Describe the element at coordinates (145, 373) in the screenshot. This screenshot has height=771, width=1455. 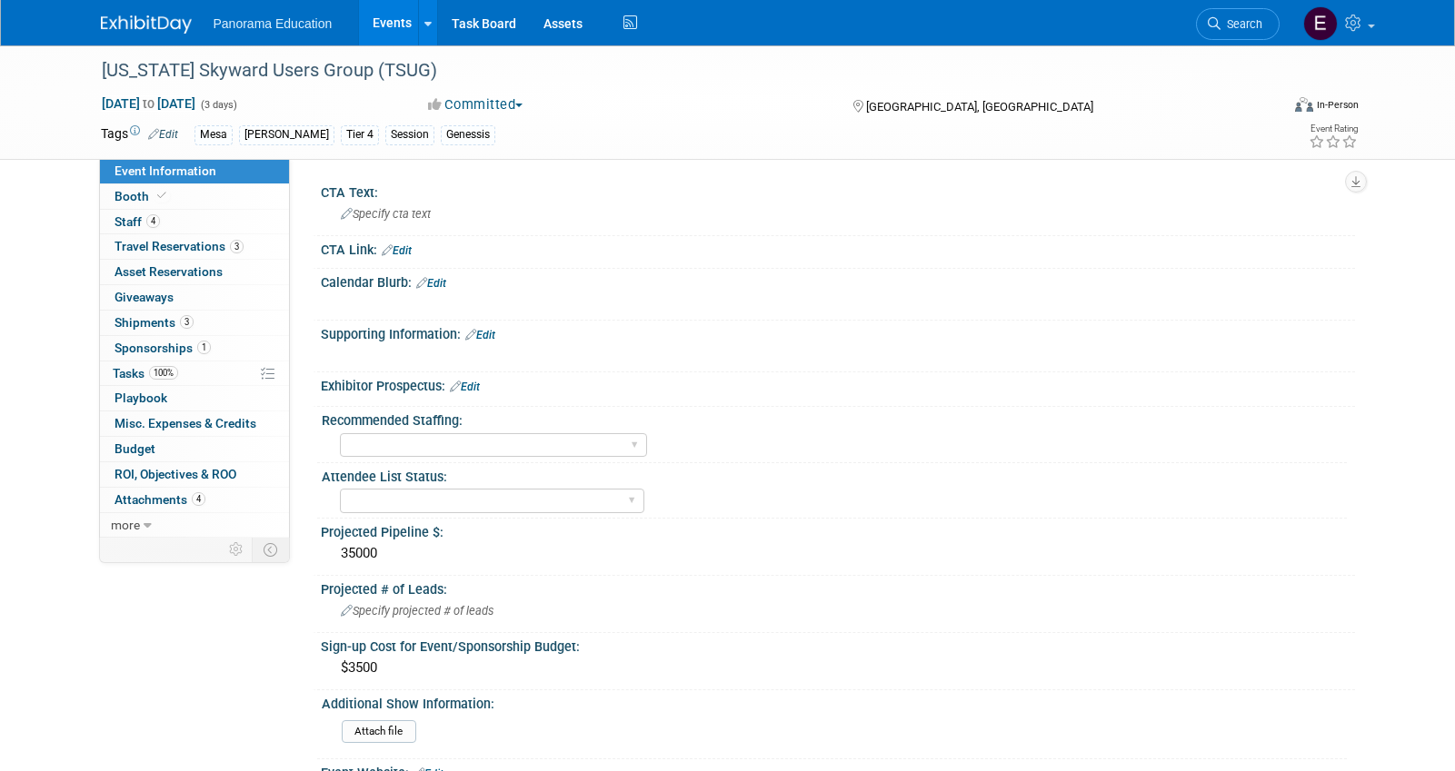
I see `span: Tasks` at that location.